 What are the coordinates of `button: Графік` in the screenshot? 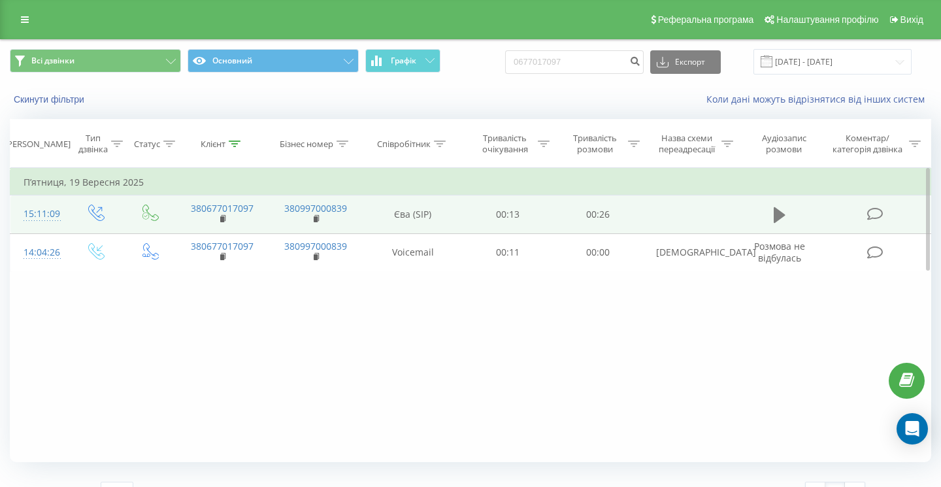 It's located at (403, 61).